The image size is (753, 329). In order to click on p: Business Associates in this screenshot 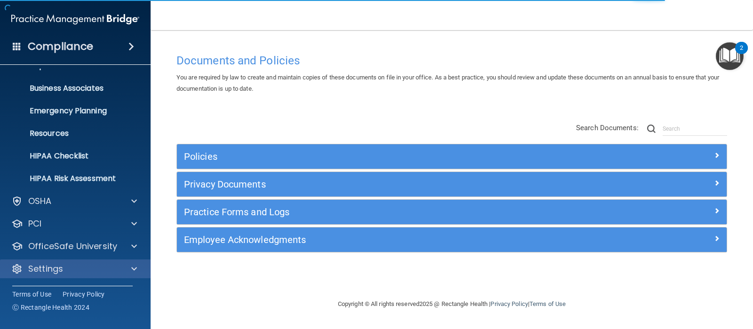, I will do `click(70, 88)`.